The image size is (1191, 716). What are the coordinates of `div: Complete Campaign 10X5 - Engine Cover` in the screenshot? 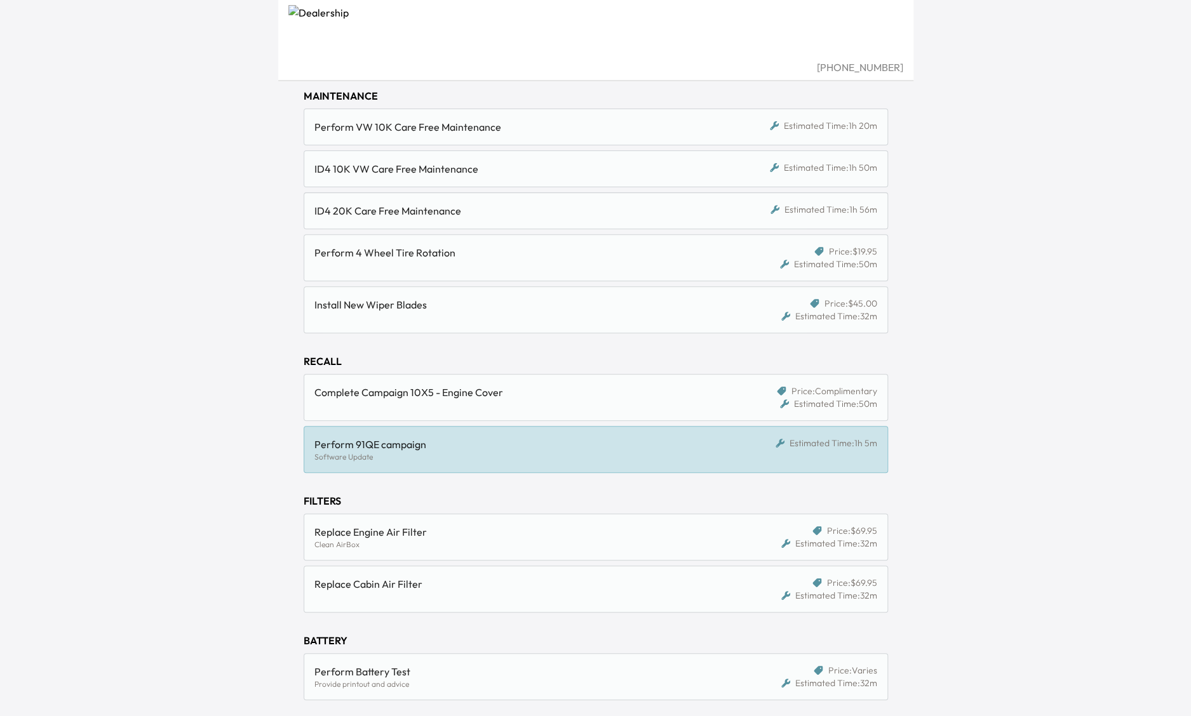 It's located at (520, 392).